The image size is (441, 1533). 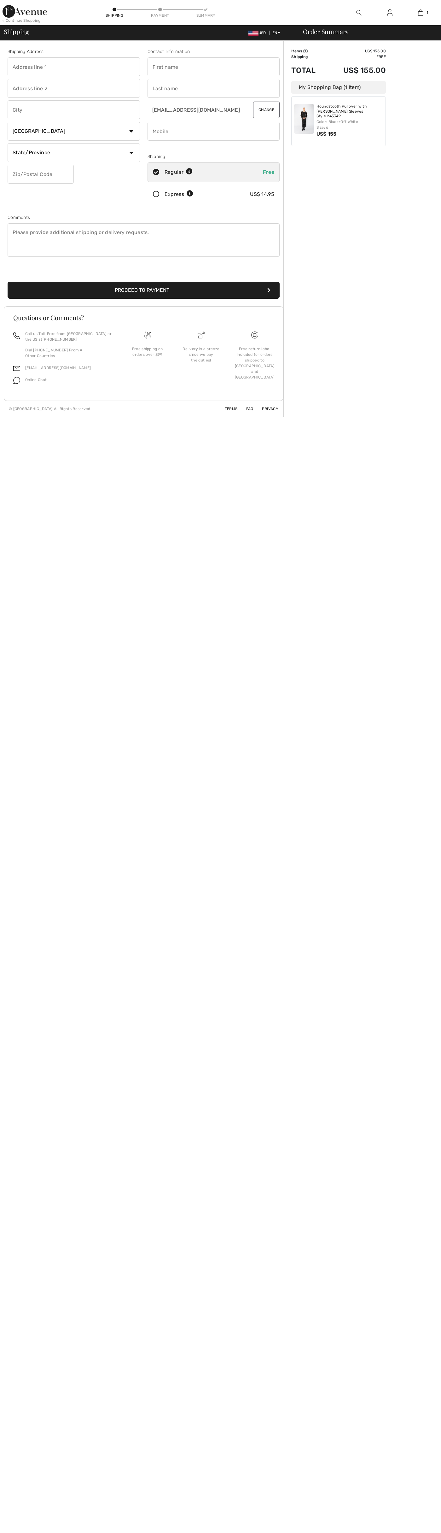 I want to click on td: Items ( ), so click(x=309, y=51).